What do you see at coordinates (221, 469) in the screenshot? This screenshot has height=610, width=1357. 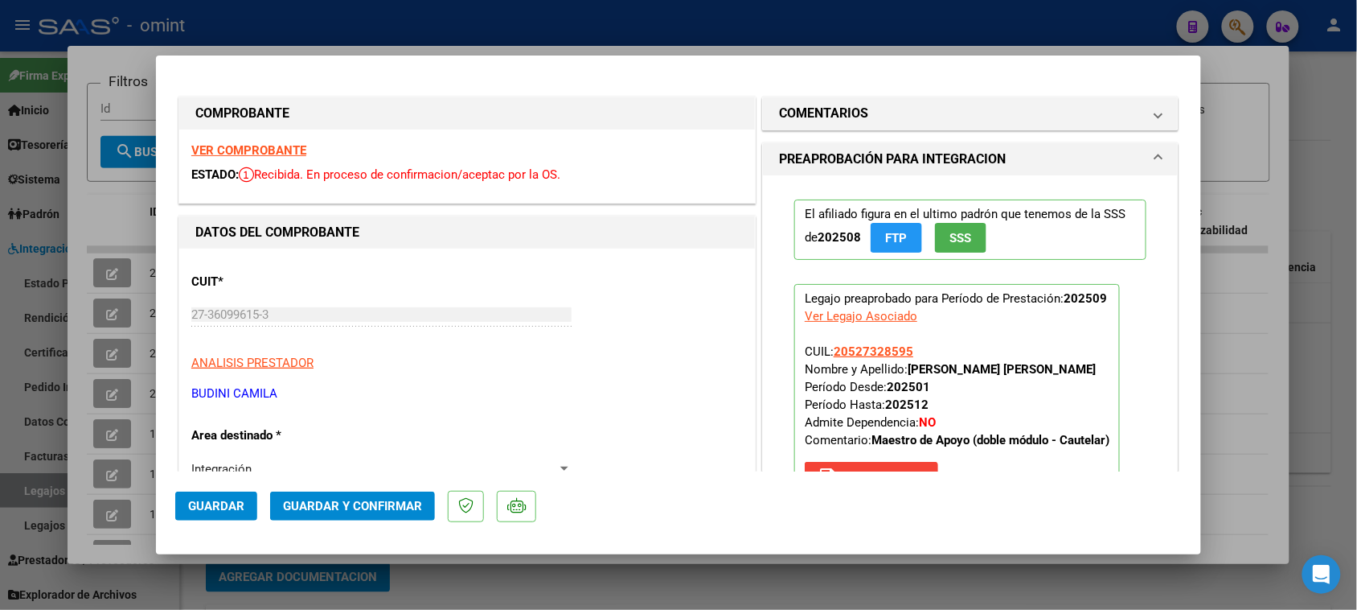 I see `span: Integración` at bounding box center [221, 469].